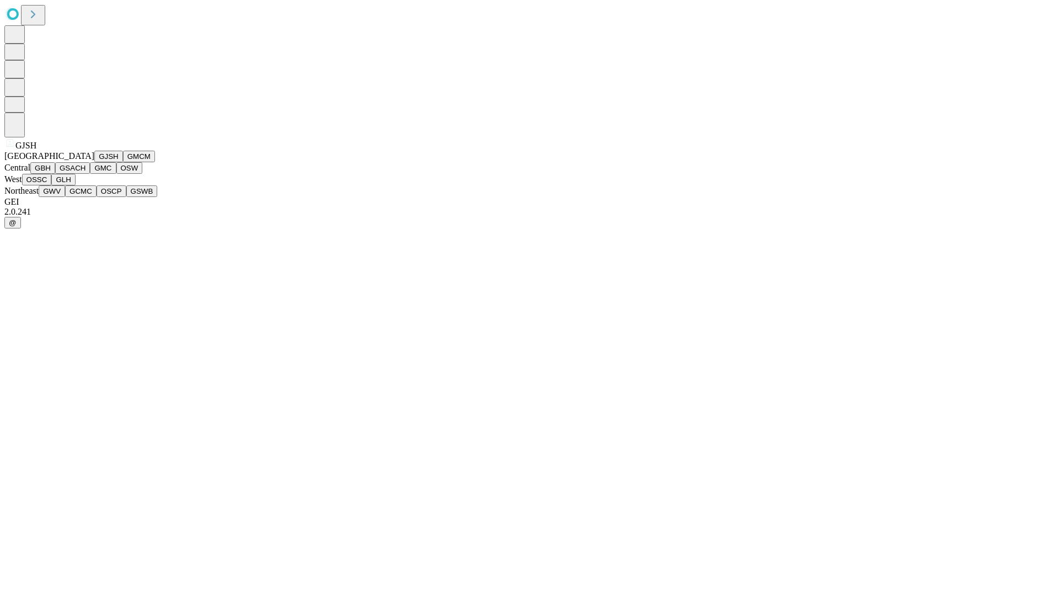 This screenshot has width=1059, height=596. Describe the element at coordinates (37, 179) in the screenshot. I see `button: OSSC` at that location.